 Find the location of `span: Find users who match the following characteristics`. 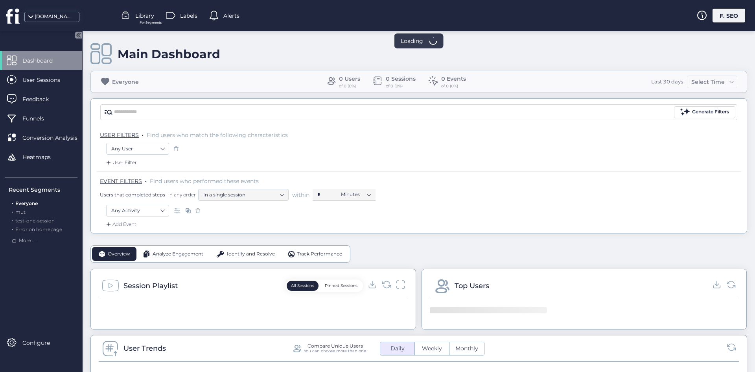

span: Find users who match the following characteristics is located at coordinates (217, 135).